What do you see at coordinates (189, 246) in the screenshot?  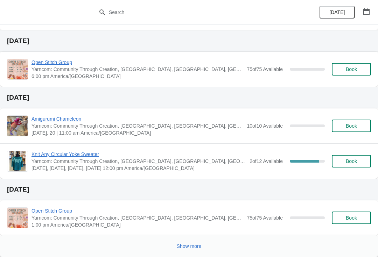 I see `span: Show more` at bounding box center [189, 246].